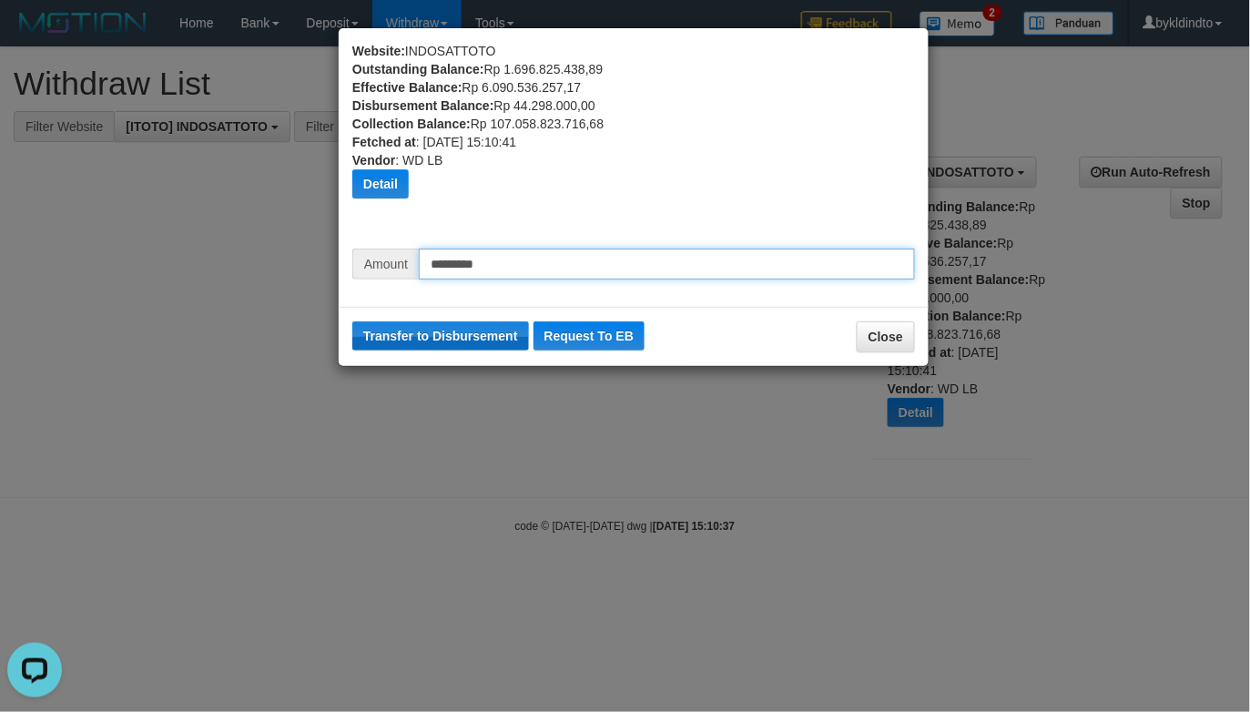 Image resolution: width=1250 pixels, height=712 pixels. Describe the element at coordinates (373, 160) in the screenshot. I see `b: Vendor` at that location.